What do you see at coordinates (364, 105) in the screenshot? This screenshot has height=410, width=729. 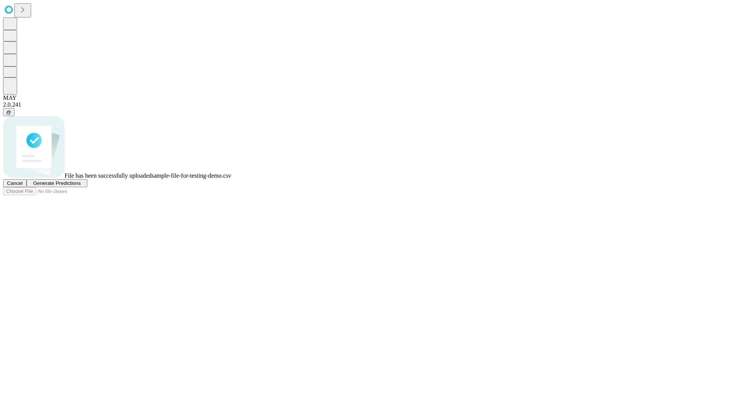 I see `div: 2.0.241` at bounding box center [364, 105].